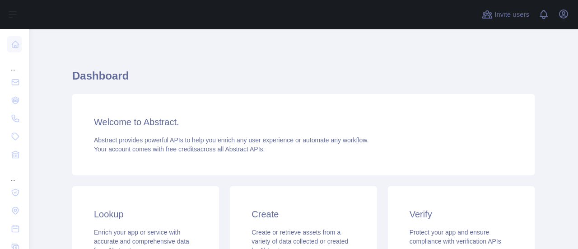  What do you see at coordinates (461, 214) in the screenshot?
I see `h3: Verify` at bounding box center [461, 214].